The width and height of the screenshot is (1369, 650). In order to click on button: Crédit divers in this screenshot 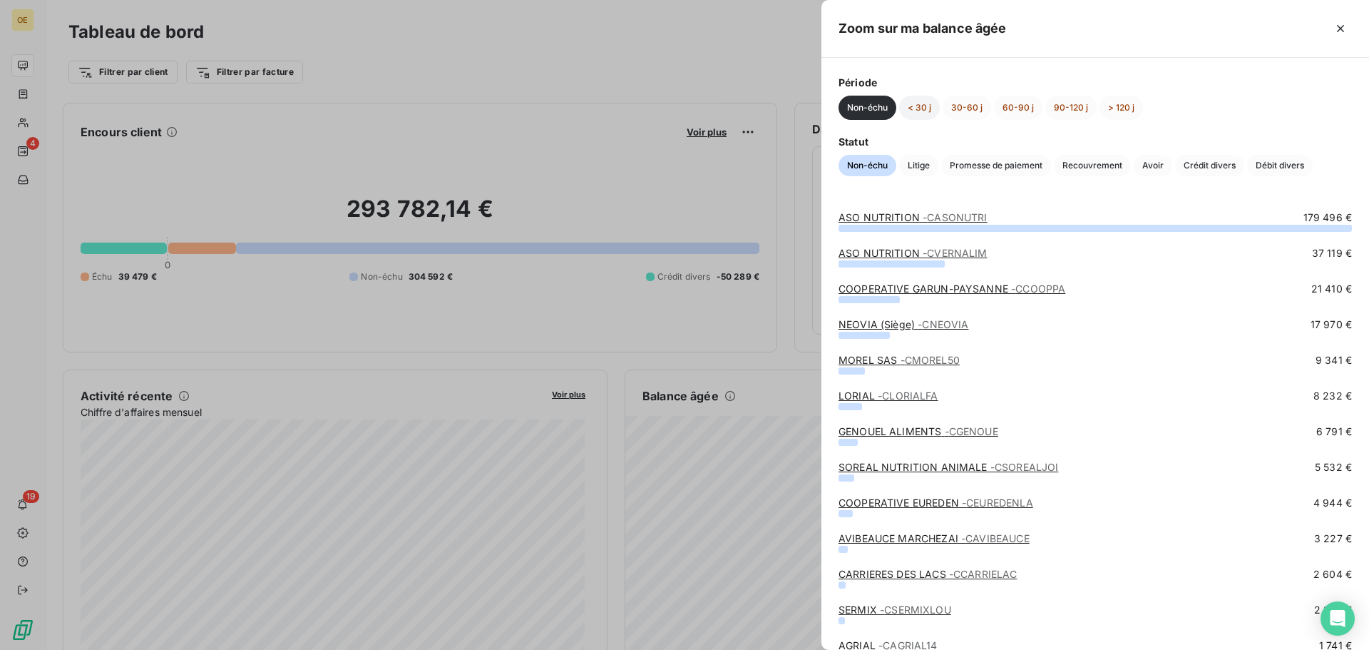, I will do `click(1209, 165)`.